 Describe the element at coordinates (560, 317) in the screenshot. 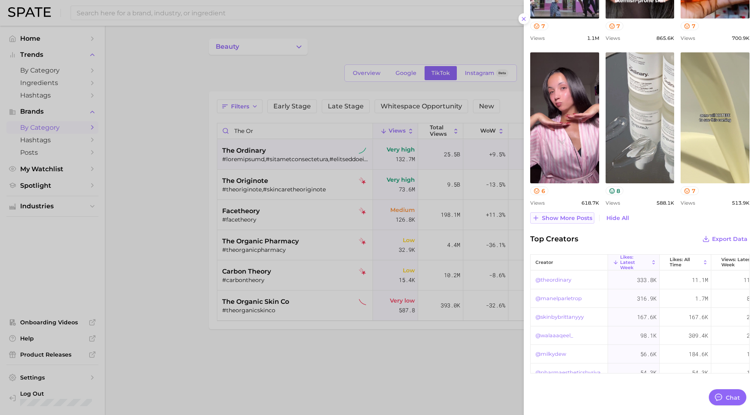

I see `a: @skinbybrittanyyy` at that location.